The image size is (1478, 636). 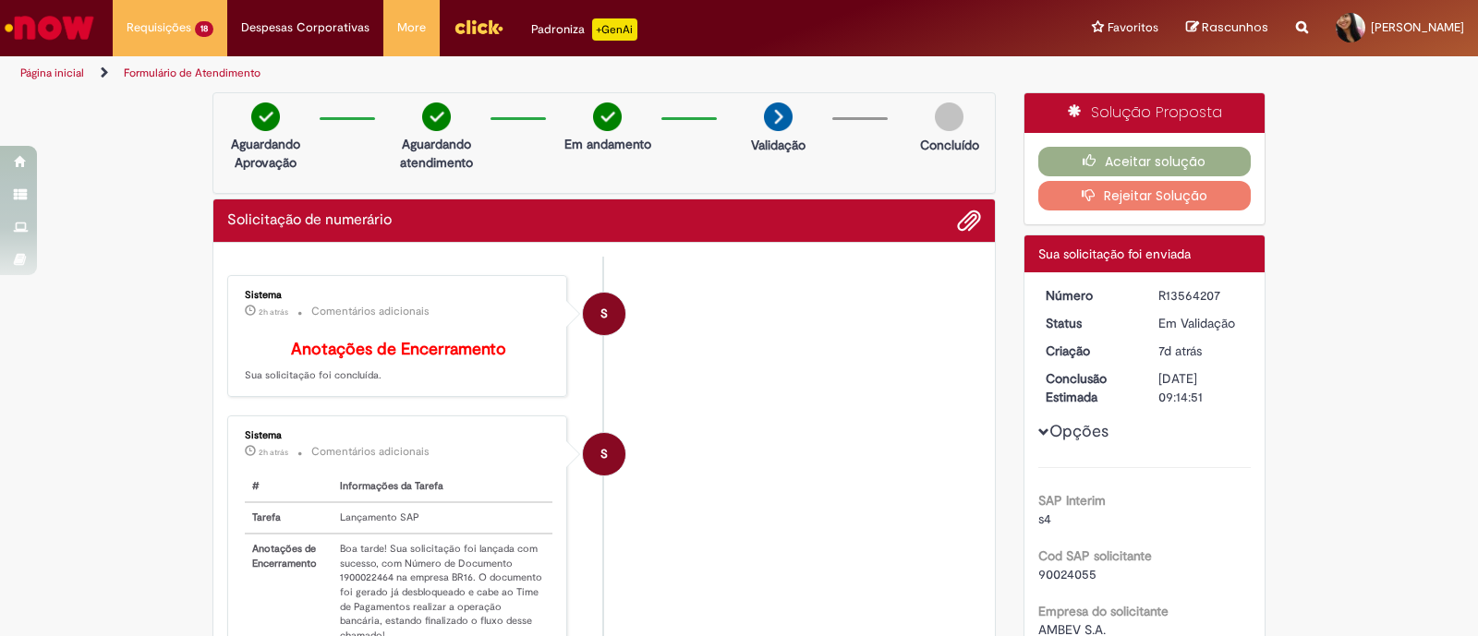 I want to click on ul: Trilhas de página, so click(x=492, y=73).